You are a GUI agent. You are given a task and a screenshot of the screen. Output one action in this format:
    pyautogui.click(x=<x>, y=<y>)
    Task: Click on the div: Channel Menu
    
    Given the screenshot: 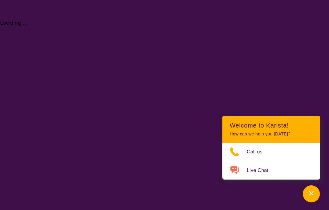 What is the action you would take?
    pyautogui.click(x=271, y=148)
    